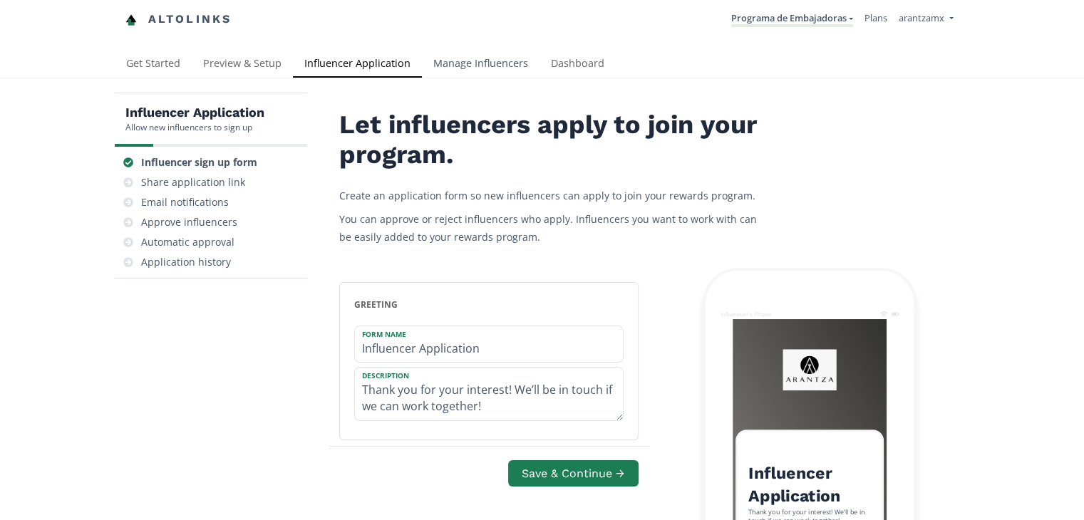 This screenshot has height=520, width=1084. What do you see at coordinates (195, 127) in the screenshot?
I see `div: Allow new influencers to sign up` at bounding box center [195, 127].